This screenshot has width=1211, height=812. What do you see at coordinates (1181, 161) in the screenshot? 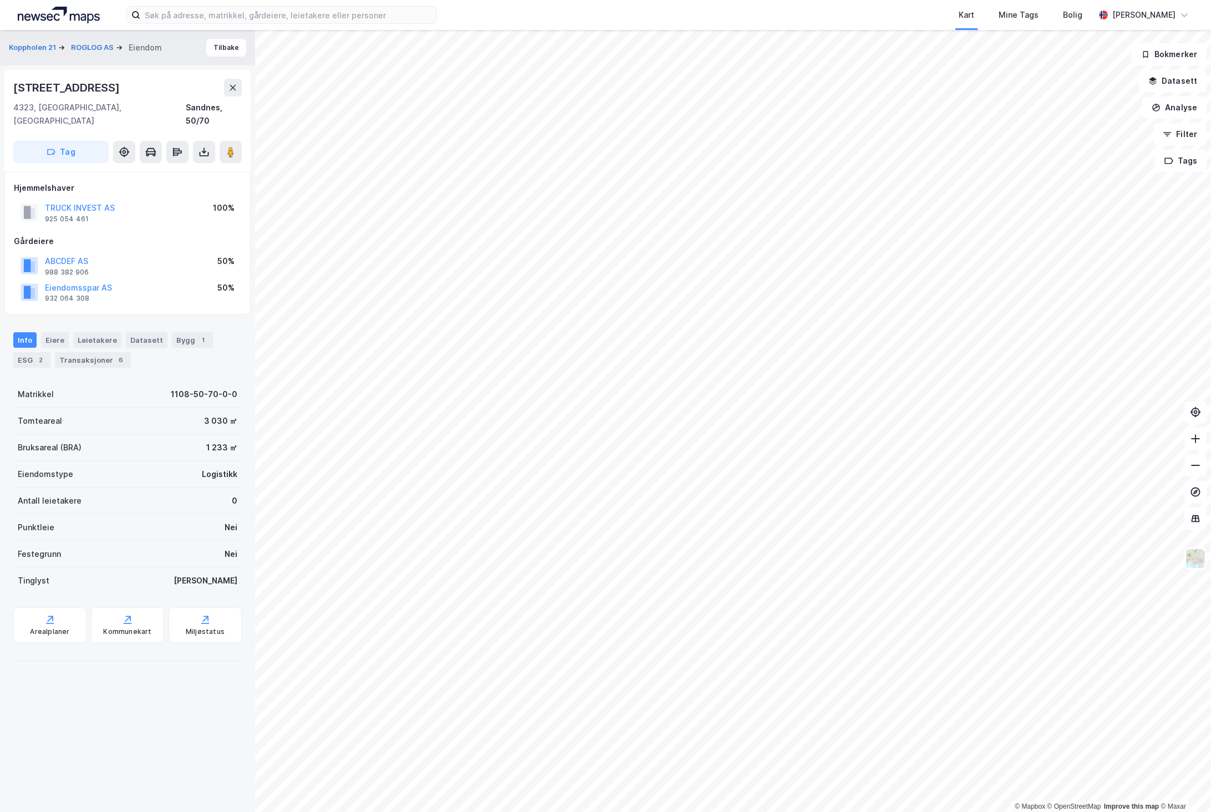
I see `button: Tags` at bounding box center [1181, 161].